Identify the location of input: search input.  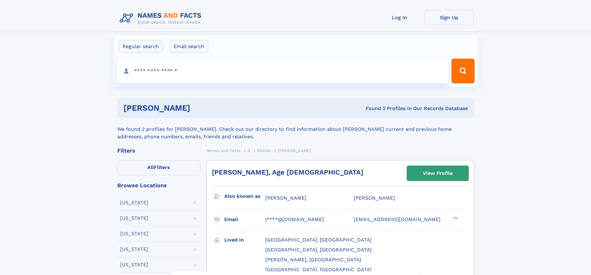
(282, 71).